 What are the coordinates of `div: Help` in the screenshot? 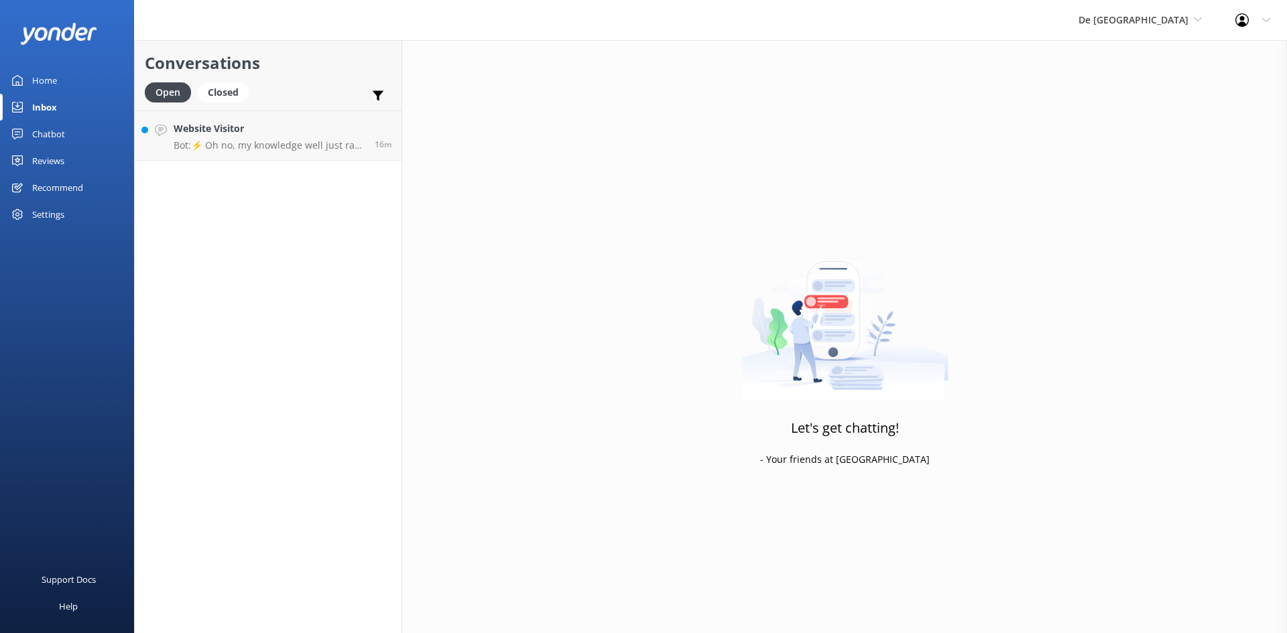 It's located at (68, 606).